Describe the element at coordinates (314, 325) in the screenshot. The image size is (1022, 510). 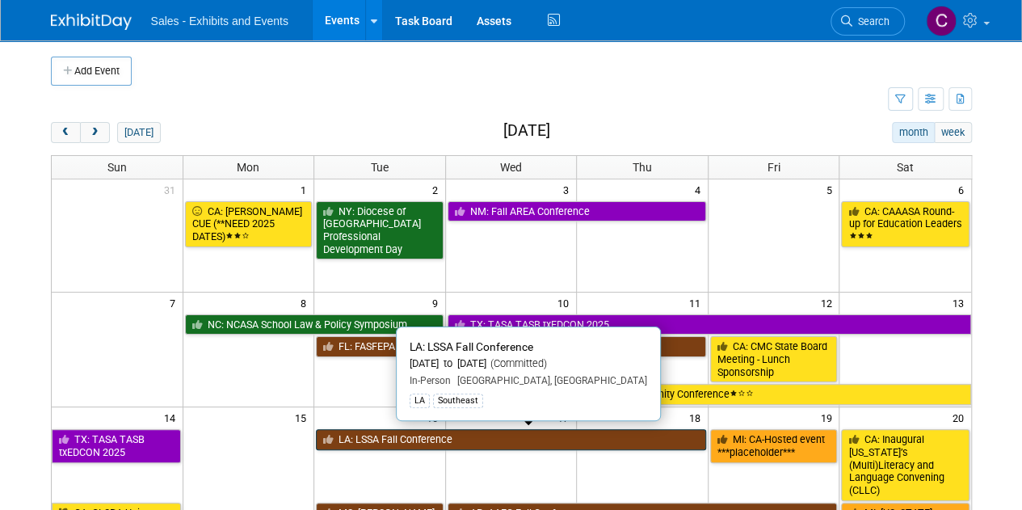
I see `a: NC: NCASA School Law & Policy Symposium` at that location.